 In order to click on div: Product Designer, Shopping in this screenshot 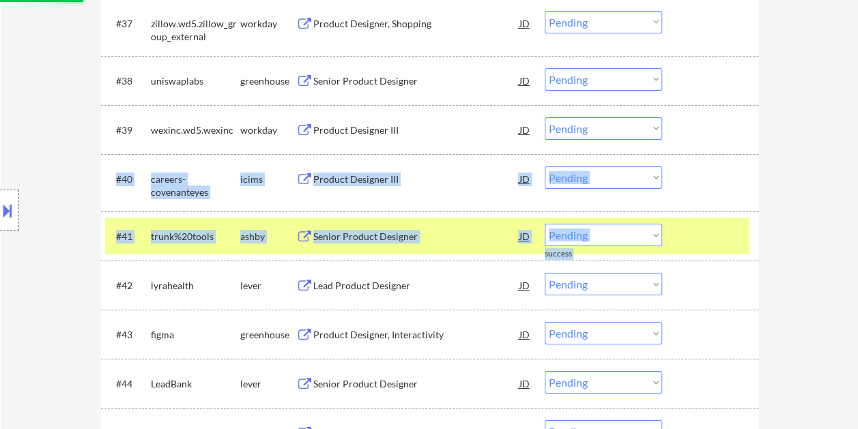, I will do `click(416, 24)`.